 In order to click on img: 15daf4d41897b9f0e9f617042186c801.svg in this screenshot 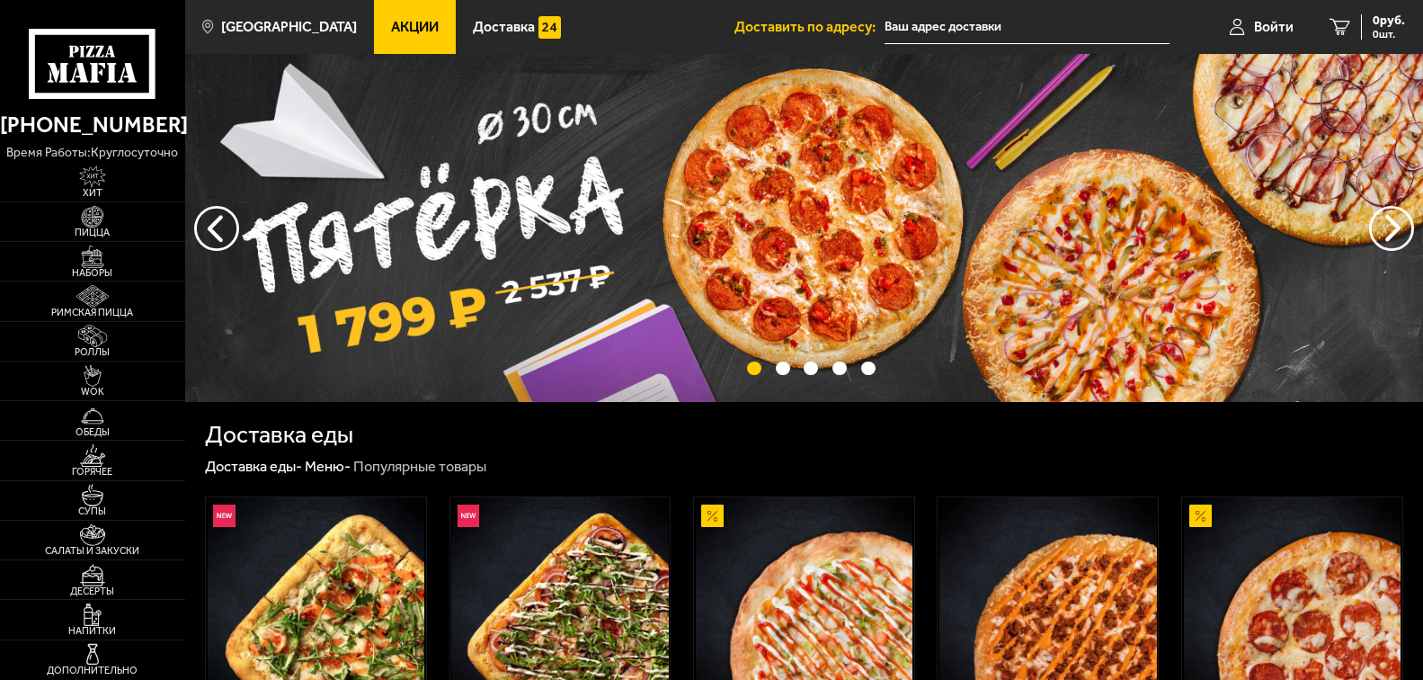, I will do `click(549, 27)`.